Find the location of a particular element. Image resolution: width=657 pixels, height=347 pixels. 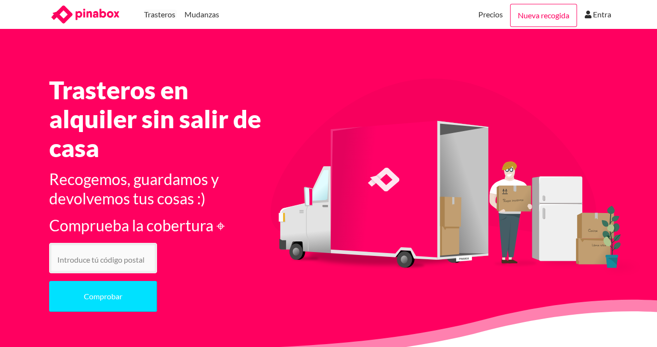

h1: Trasteros en alquiler sin salir de casa is located at coordinates (163, 118).